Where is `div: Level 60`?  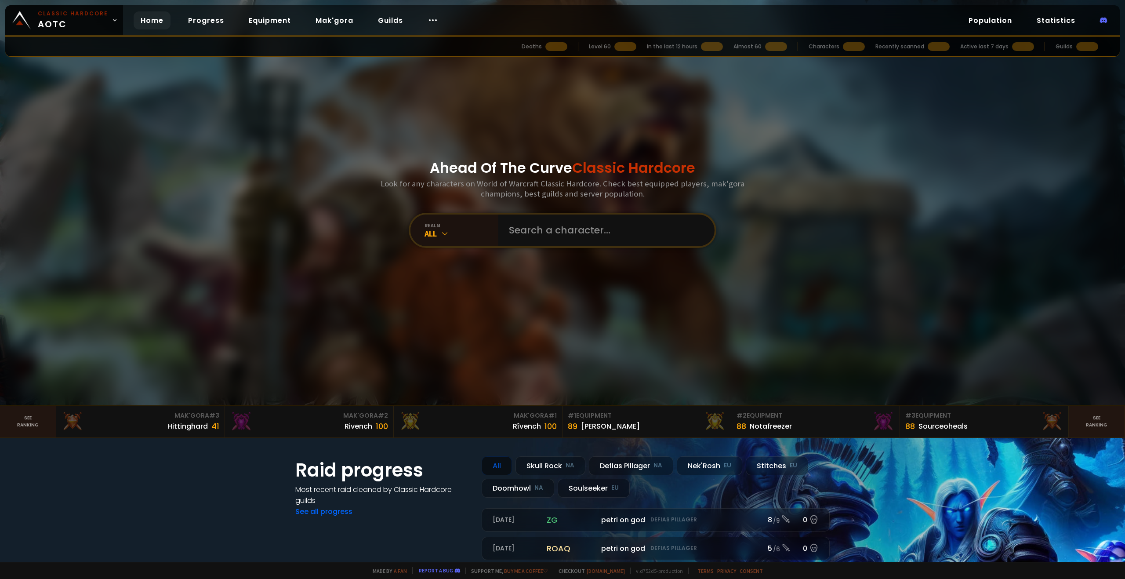
div: Level 60 is located at coordinates (600, 47).